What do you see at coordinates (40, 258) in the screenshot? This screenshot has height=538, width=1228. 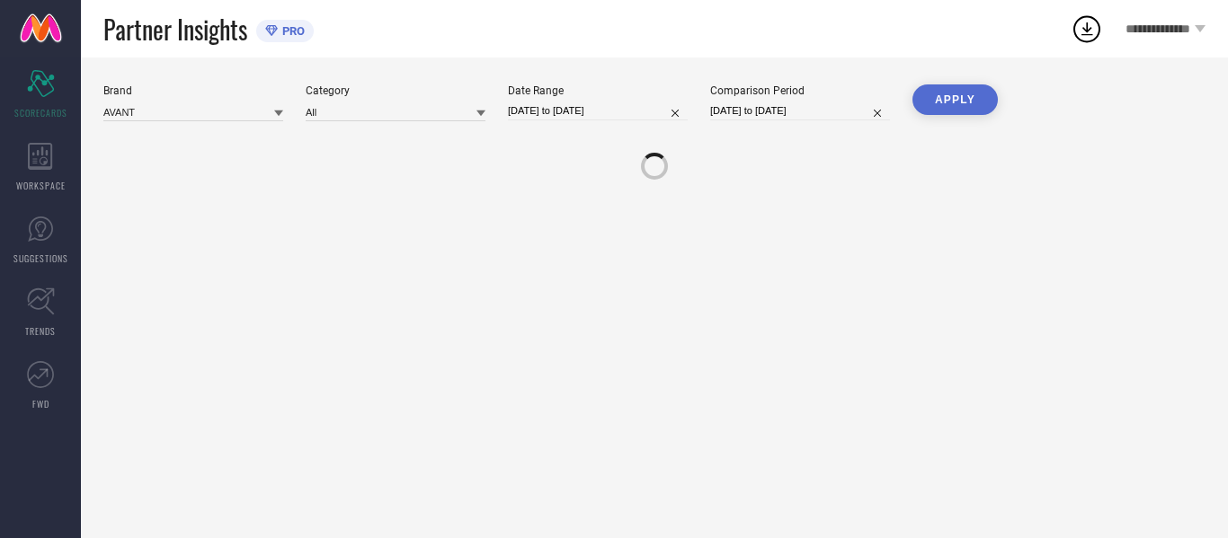 I see `span: SUGGESTIONS` at bounding box center [40, 258].